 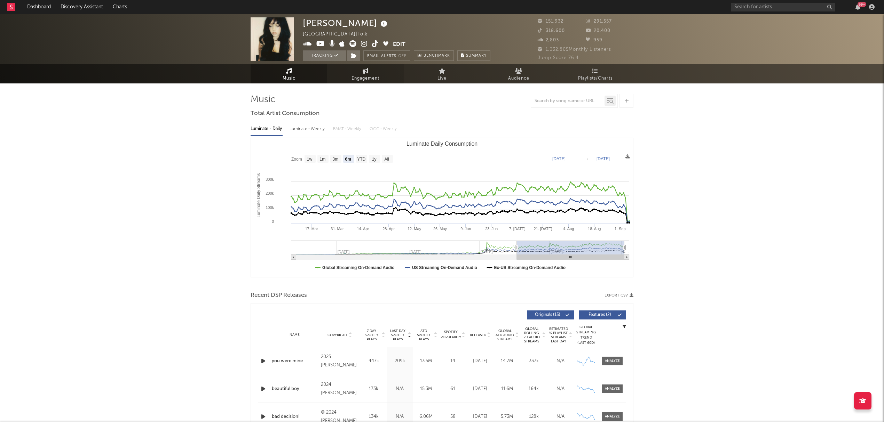 What do you see at coordinates (426, 417) in the screenshot?
I see `div: 6.06M` at bounding box center [426, 417].